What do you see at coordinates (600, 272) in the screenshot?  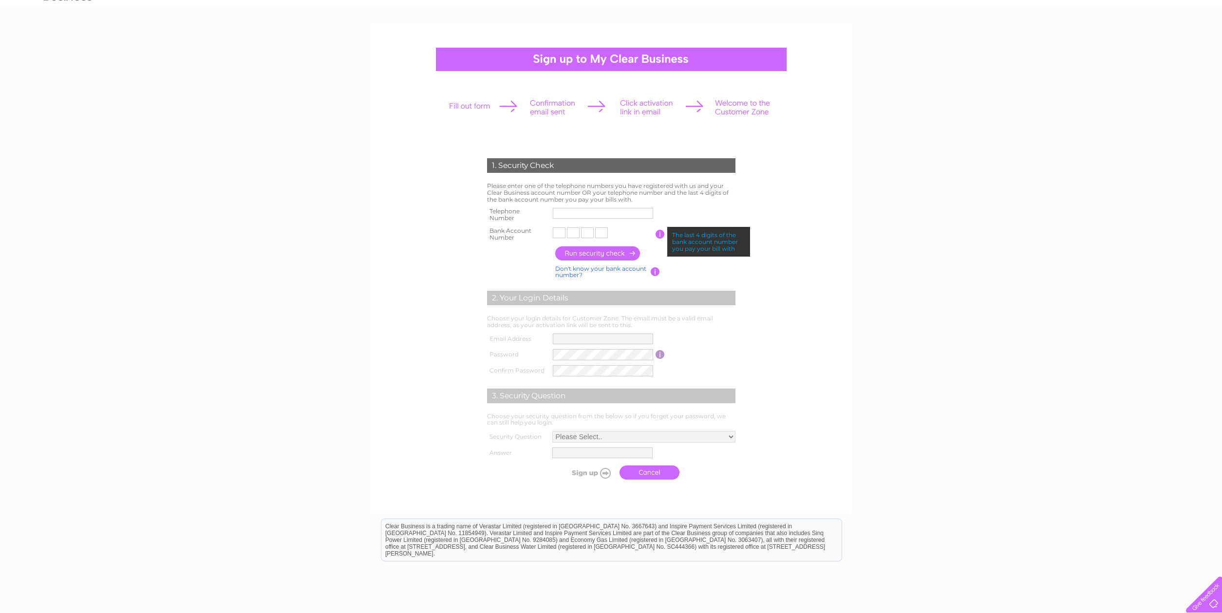 I see `a: Don't know your bank account number?` at bounding box center [600, 272].